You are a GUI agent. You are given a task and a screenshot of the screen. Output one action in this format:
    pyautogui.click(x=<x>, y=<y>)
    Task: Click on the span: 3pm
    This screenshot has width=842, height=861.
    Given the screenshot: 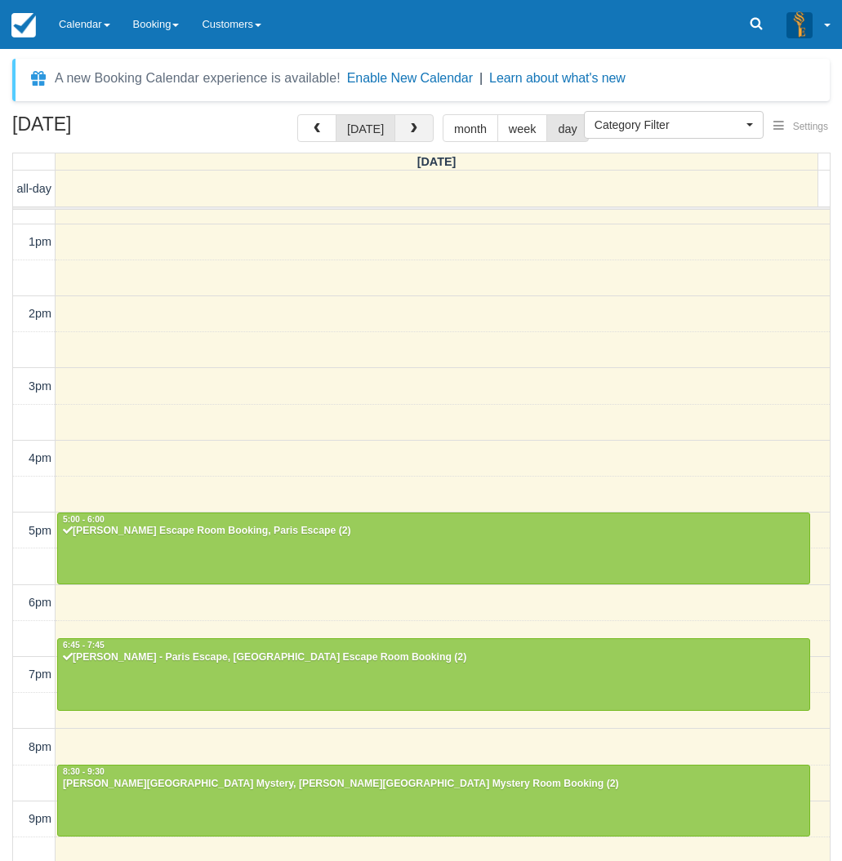 What is the action you would take?
    pyautogui.click(x=40, y=386)
    